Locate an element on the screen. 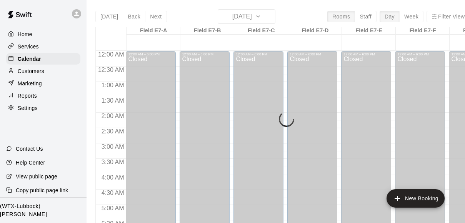 The image size is (465, 223). span: 2:00 AM is located at coordinates (113, 116).